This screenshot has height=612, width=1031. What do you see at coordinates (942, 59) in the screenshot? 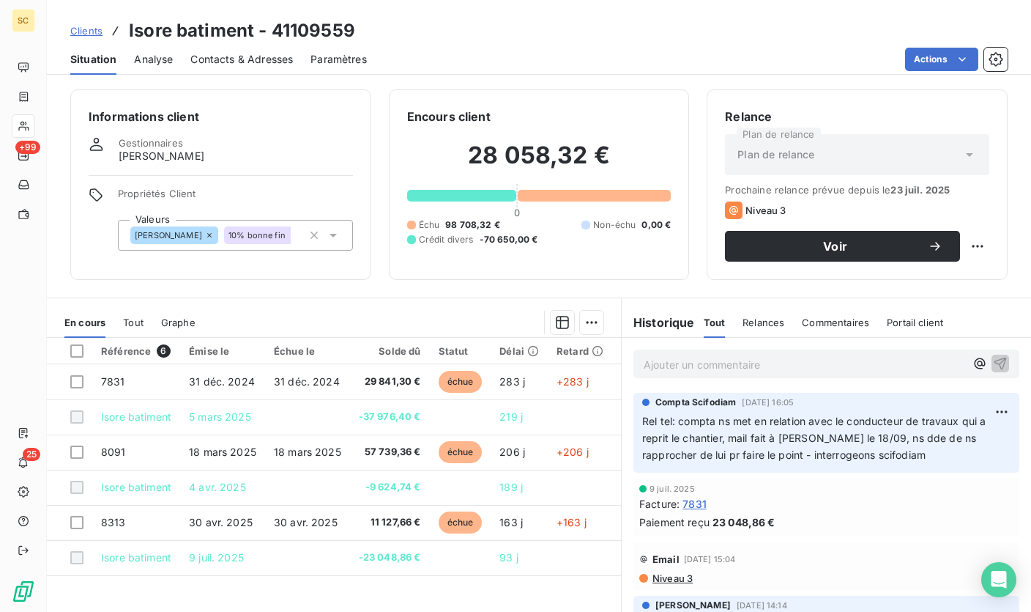
I see `button: Actions` at bounding box center [942, 59].